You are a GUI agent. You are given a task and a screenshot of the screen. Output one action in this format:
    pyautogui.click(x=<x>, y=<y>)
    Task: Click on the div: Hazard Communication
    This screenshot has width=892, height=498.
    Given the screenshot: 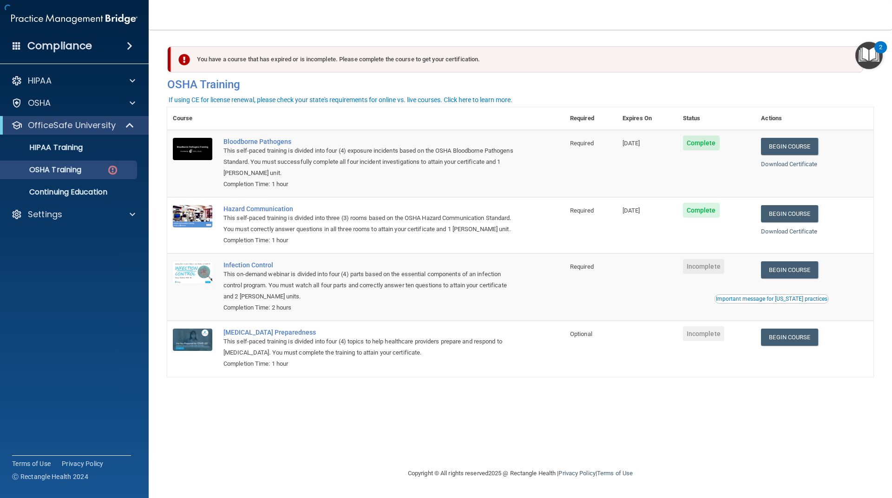 What is the action you would take?
    pyautogui.click(x=371, y=209)
    